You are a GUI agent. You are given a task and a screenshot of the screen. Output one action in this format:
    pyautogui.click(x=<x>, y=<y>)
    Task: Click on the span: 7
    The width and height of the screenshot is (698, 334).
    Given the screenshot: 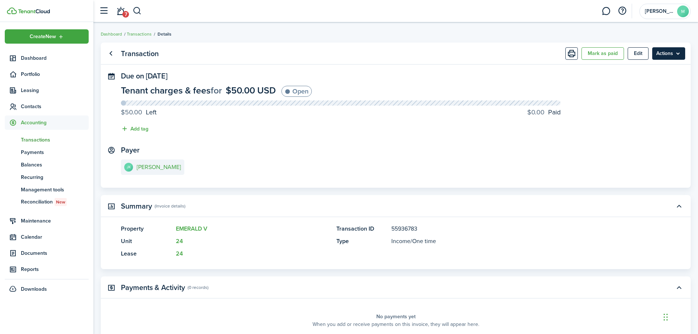 What is the action you would take?
    pyautogui.click(x=126, y=14)
    